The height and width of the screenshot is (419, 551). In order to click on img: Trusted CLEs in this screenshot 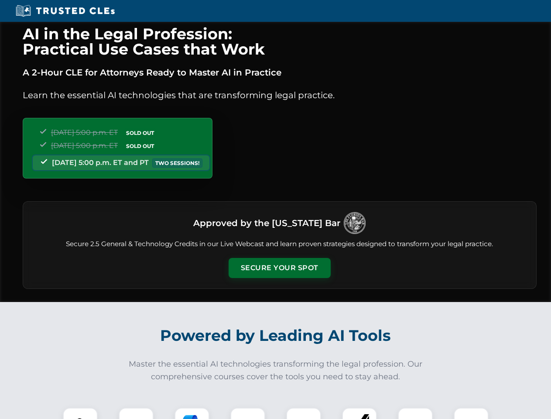, I will do `click(65, 11)`.